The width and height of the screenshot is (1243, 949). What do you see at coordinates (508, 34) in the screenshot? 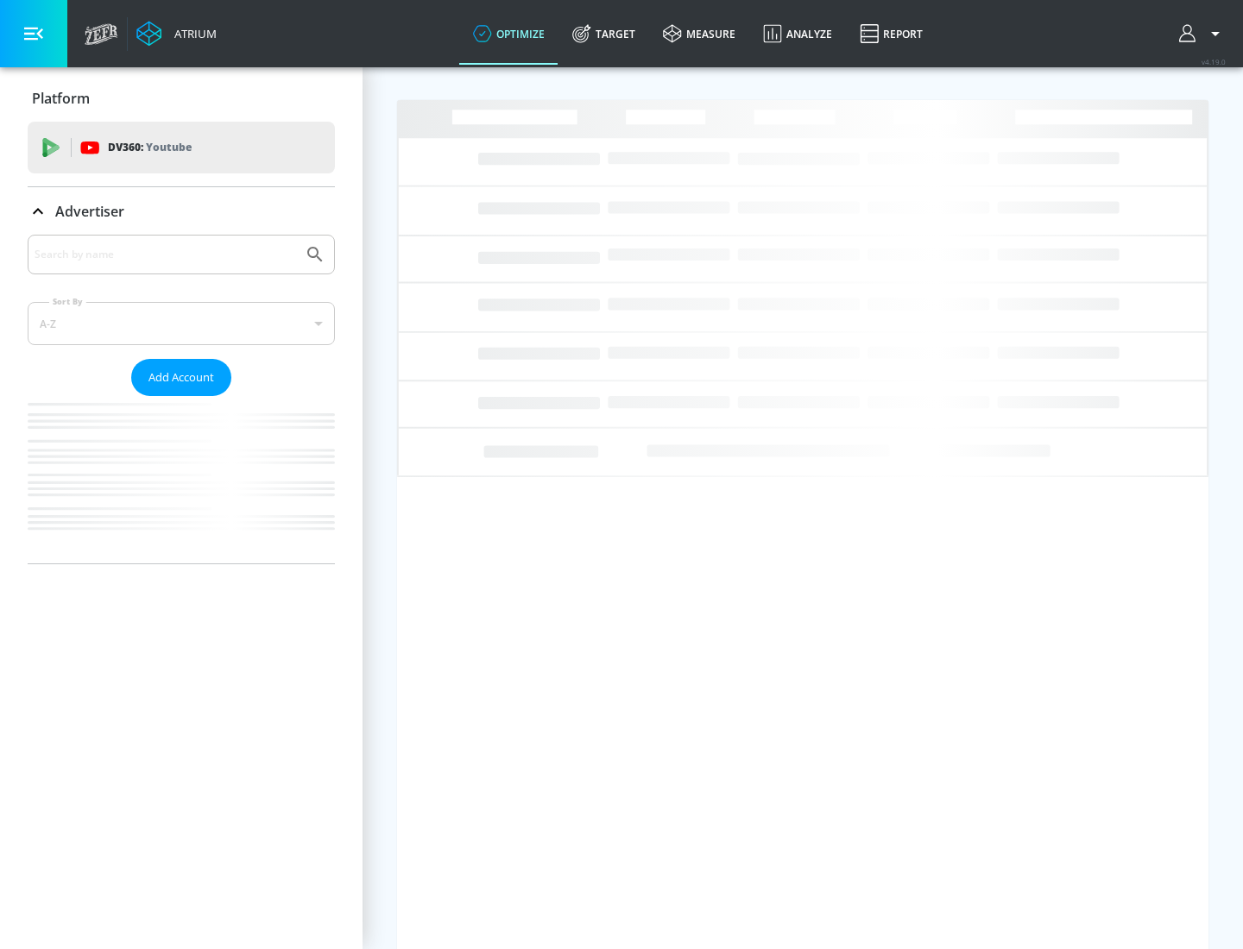
I see `a: optimize` at bounding box center [508, 34].